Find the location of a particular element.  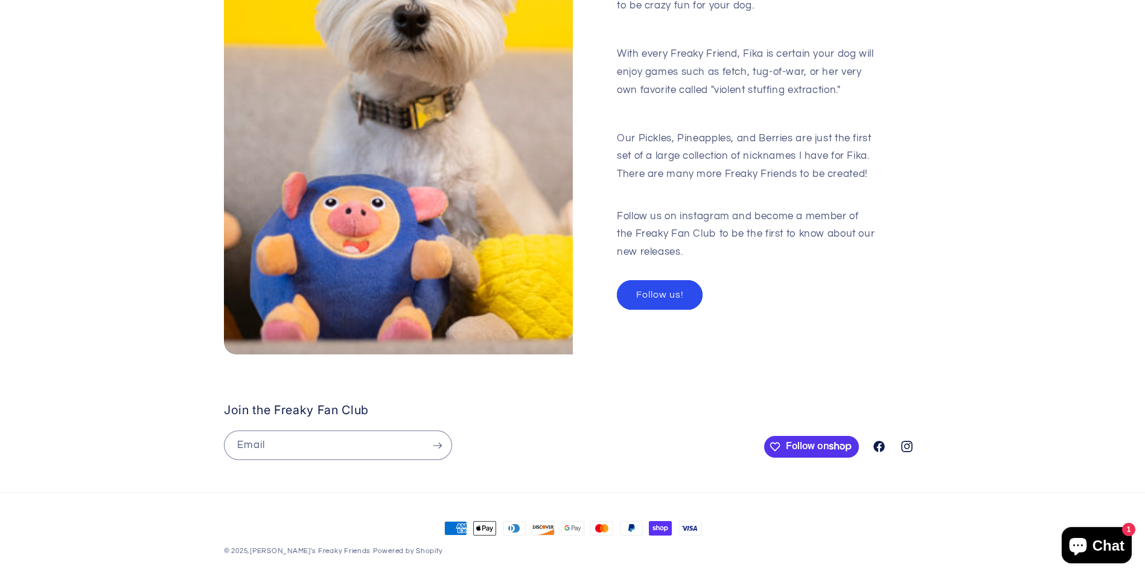

a: Powered by Shopify is located at coordinates (408, 551).